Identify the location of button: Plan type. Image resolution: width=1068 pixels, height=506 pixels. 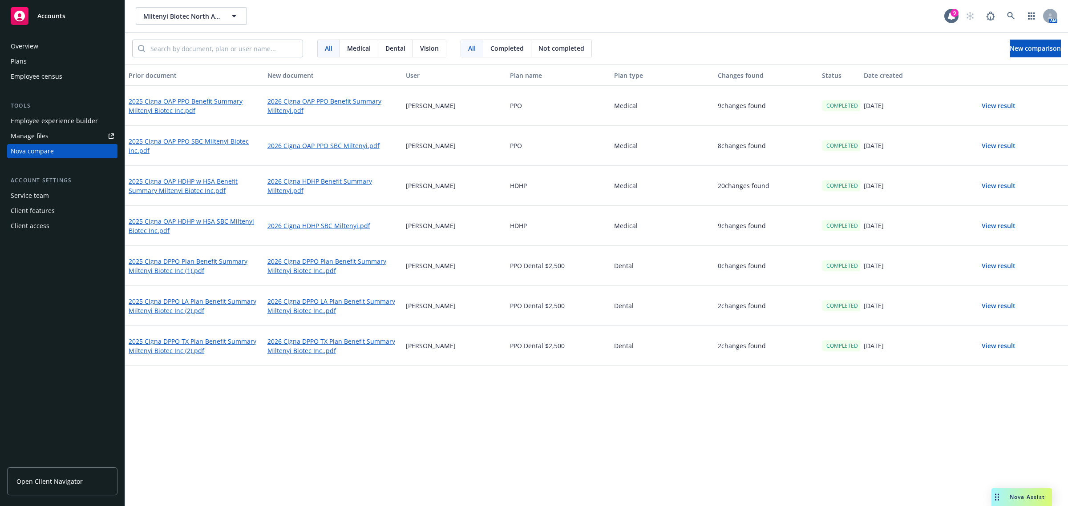
(663, 75).